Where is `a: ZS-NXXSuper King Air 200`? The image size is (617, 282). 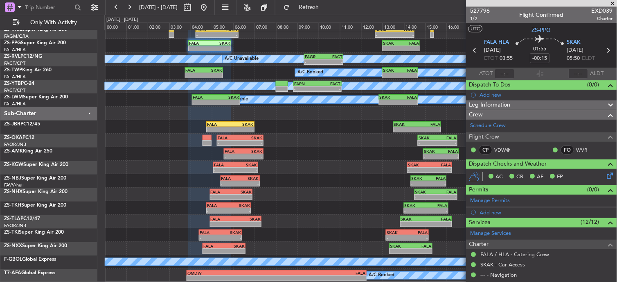
a: ZS-NXXSuper King Air 200 is located at coordinates (36, 246).